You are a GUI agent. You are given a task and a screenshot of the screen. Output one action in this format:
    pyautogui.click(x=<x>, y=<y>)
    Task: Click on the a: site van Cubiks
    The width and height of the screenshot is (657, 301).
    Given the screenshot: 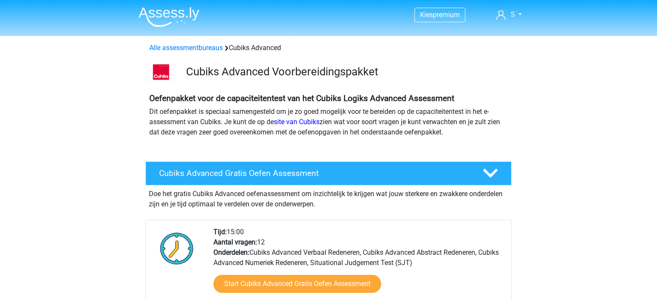 What is the action you would take?
    pyautogui.click(x=297, y=122)
    